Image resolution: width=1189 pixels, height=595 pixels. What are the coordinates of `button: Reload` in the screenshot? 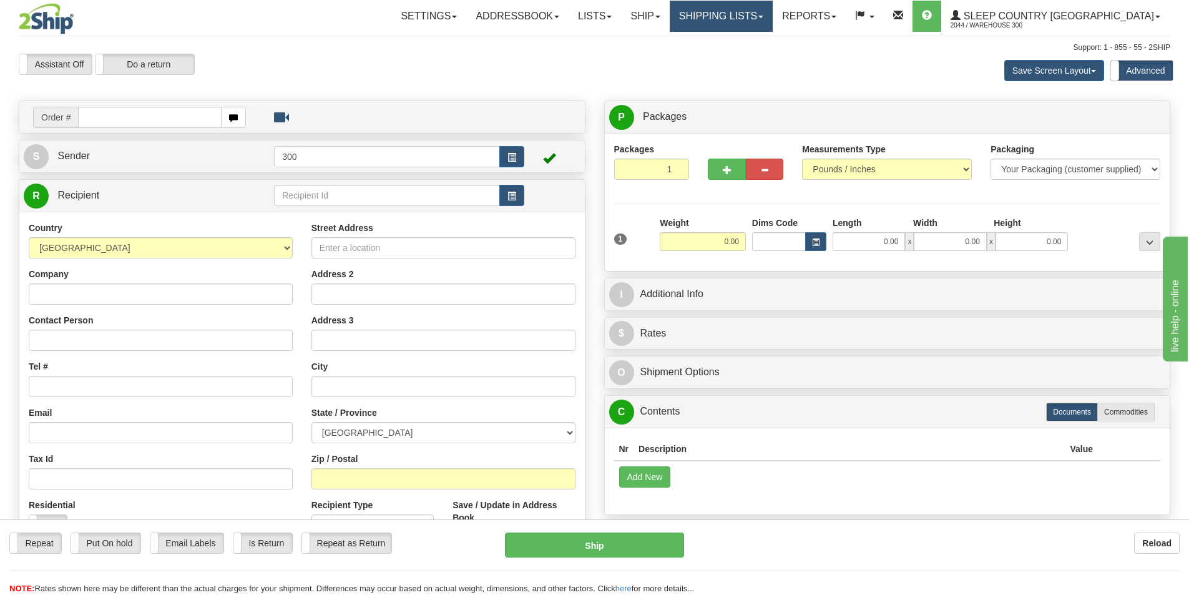 It's located at (1157, 543).